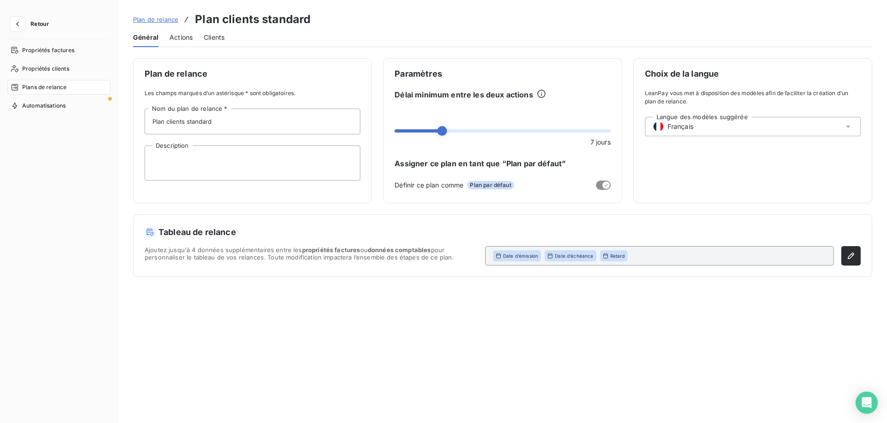 Image resolution: width=887 pixels, height=423 pixels. I want to click on span: Retard, so click(618, 256).